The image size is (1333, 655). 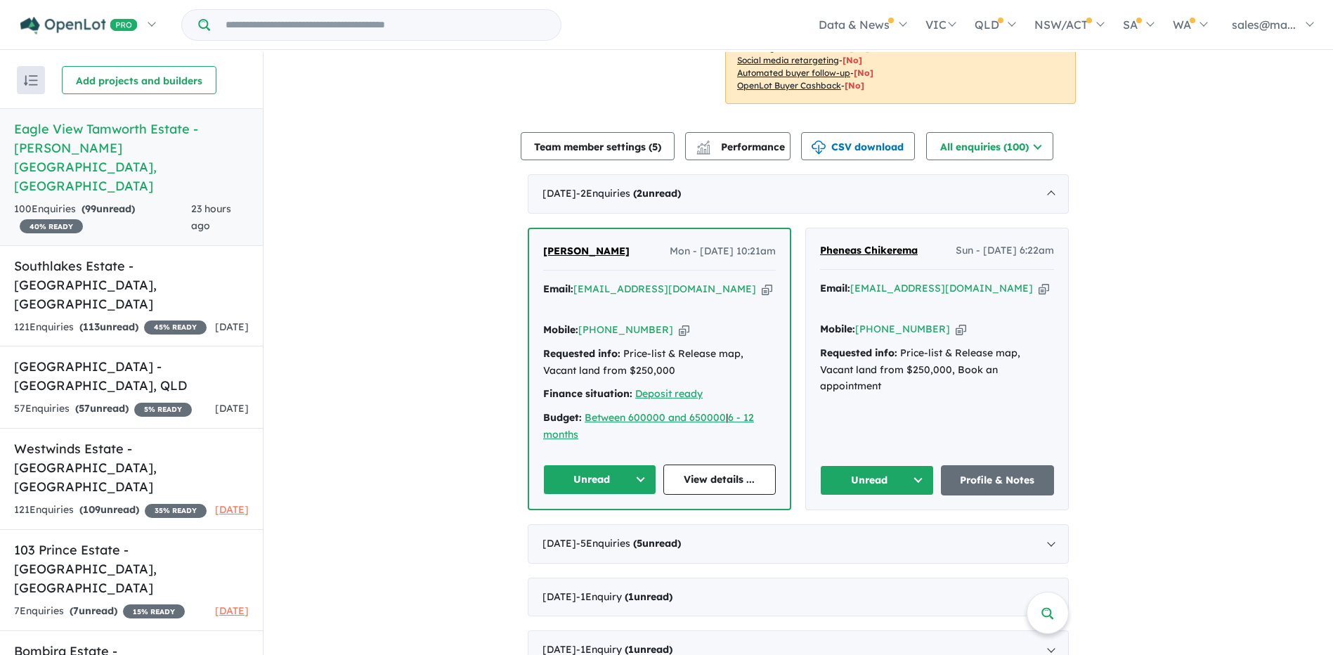 What do you see at coordinates (139, 80) in the screenshot?
I see `button: Add projects and builders` at bounding box center [139, 80].